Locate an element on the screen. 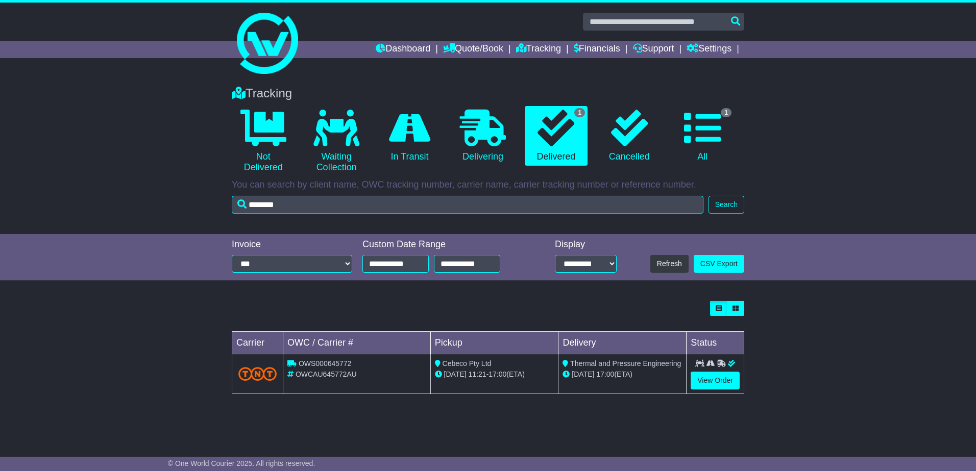  div: Invoice is located at coordinates (292, 245).